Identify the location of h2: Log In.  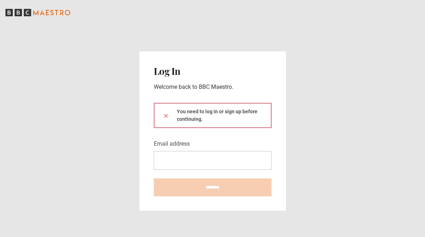
(212, 71).